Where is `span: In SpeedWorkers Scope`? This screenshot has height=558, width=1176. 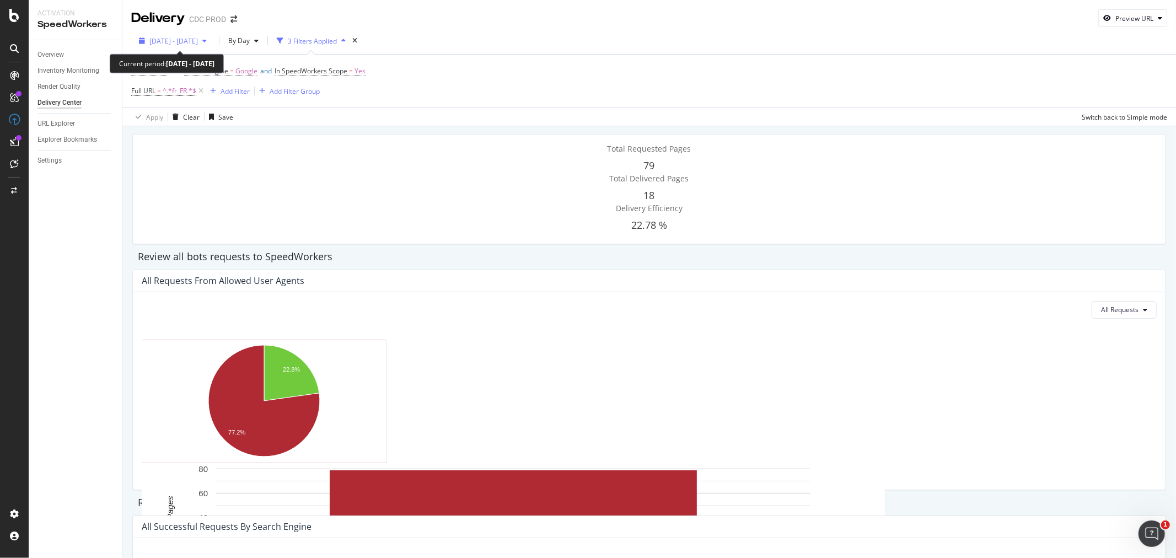
span: In SpeedWorkers Scope is located at coordinates (311, 71).